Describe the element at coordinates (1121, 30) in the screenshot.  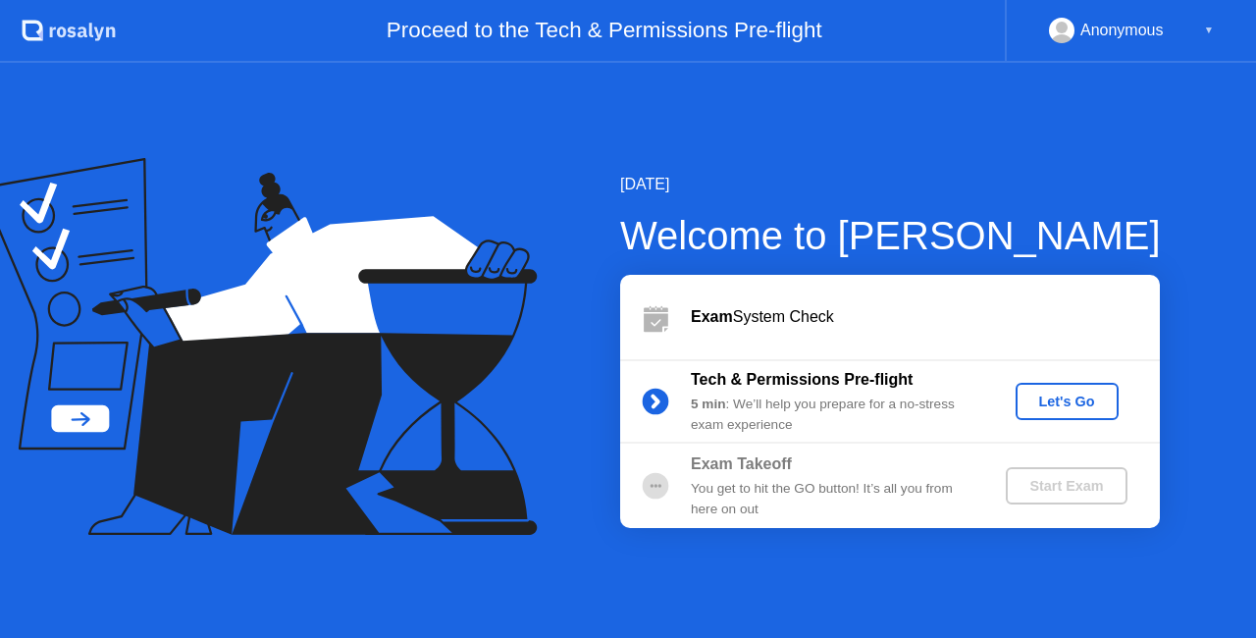
I see `div: Anonymous` at that location.